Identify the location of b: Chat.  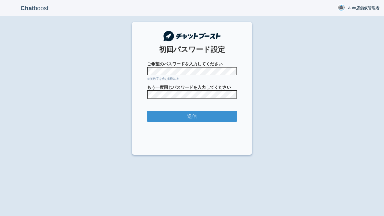
(27, 8).